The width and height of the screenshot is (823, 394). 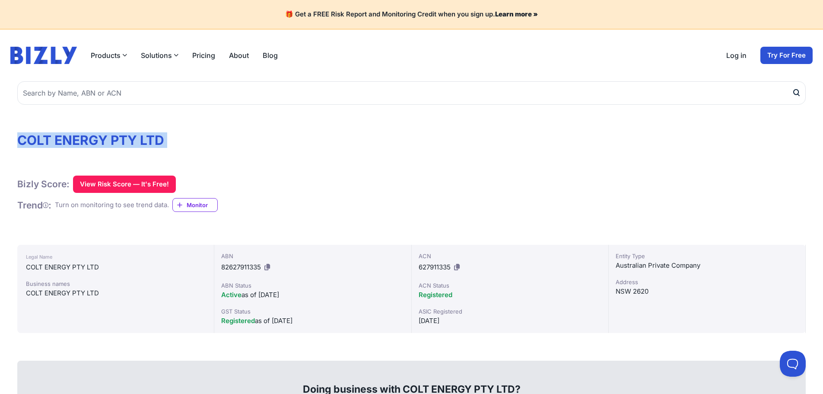 What do you see at coordinates (202, 205) in the screenshot?
I see `span: Monitor` at bounding box center [202, 205].